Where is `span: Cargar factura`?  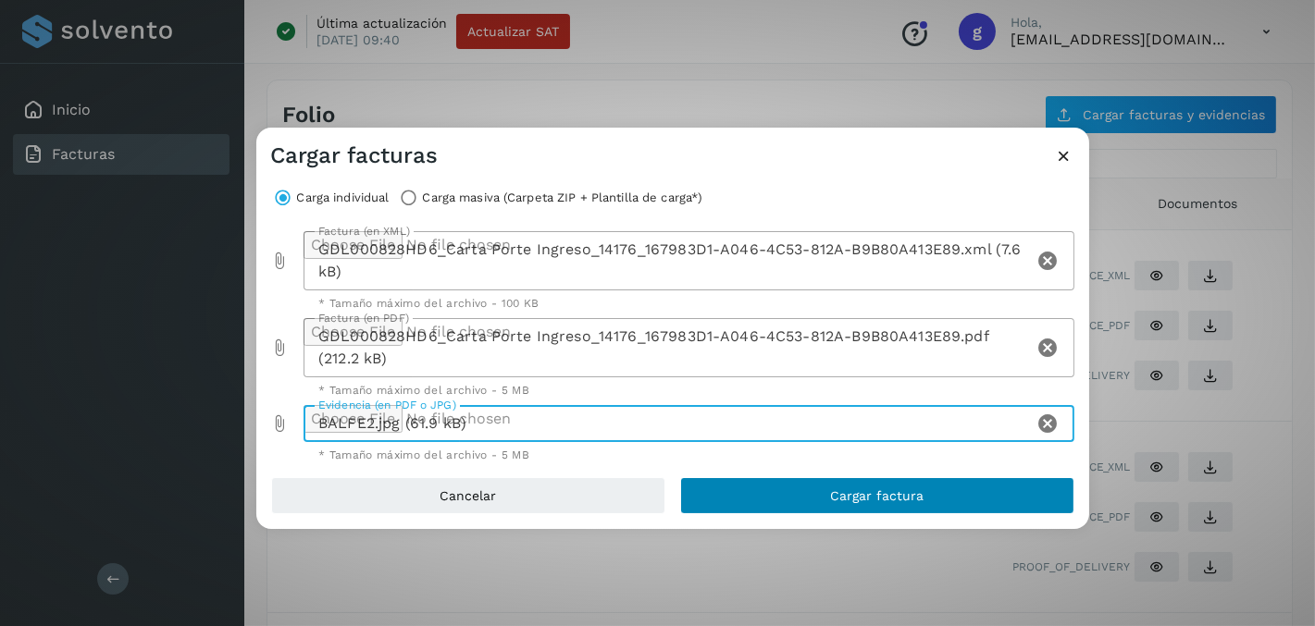
span: Cargar factura is located at coordinates (876, 496).